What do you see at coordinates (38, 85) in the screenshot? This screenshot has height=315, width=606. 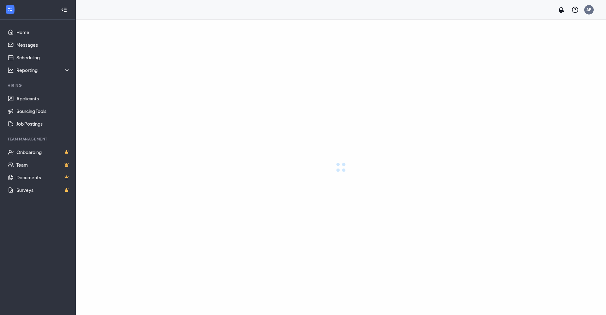 I see `div: Hiring` at bounding box center [38, 85].